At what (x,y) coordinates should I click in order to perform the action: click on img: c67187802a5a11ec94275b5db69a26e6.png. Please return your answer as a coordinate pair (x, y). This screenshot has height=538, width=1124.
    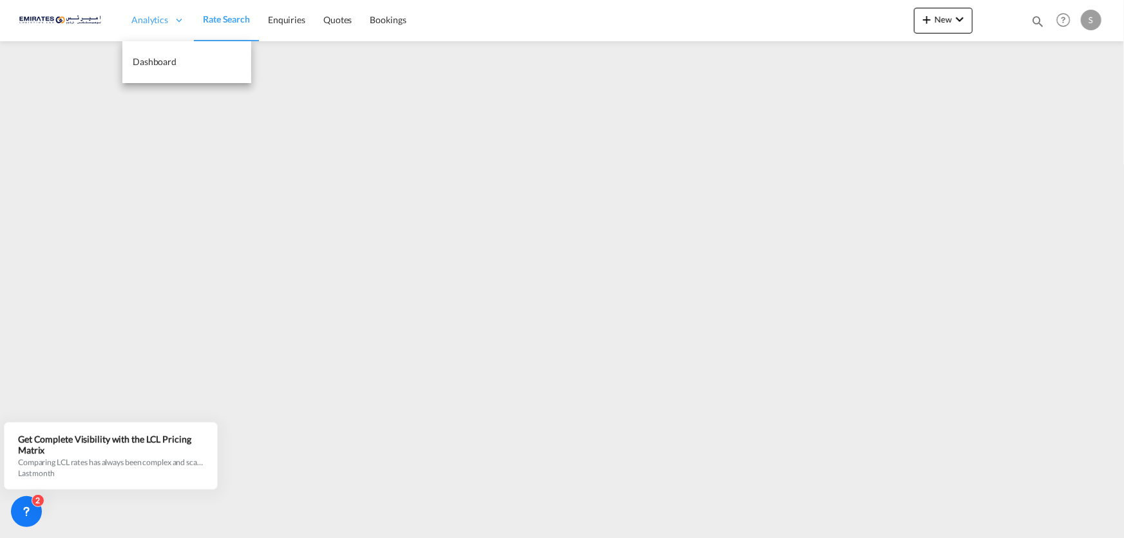
    Looking at the image, I should click on (62, 20).